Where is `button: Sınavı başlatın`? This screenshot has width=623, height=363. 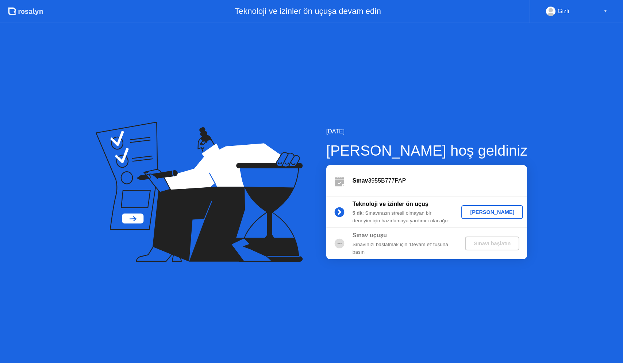 button: Sınavı başlatın is located at coordinates (492, 244).